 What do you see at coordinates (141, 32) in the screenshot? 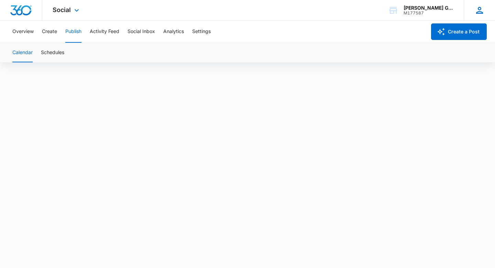
I see `button: Social Inbox` at bounding box center [141, 32].